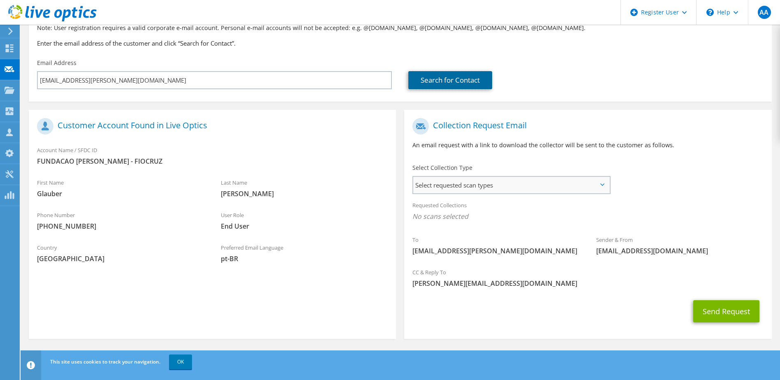 The width and height of the screenshot is (780, 380). Describe the element at coordinates (304, 220) in the screenshot. I see `div: User Role` at that location.